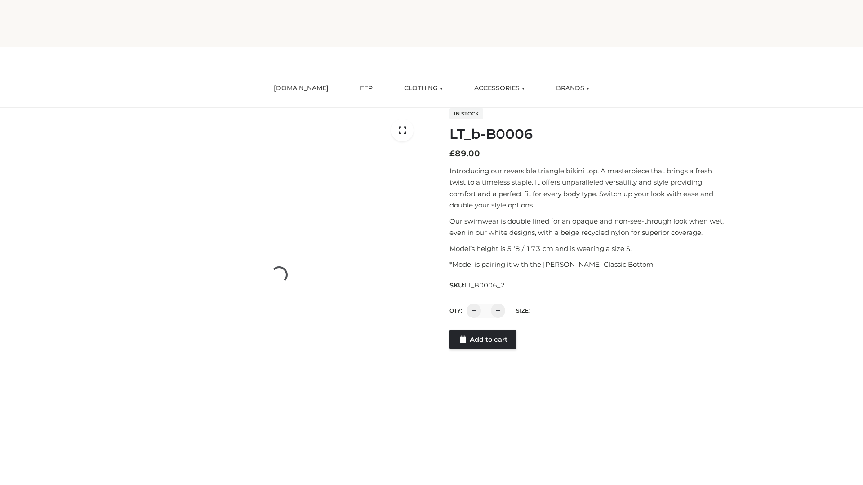 The height and width of the screenshot is (485, 863). Describe the element at coordinates (423, 89) in the screenshot. I see `a: CLOTHING` at that location.